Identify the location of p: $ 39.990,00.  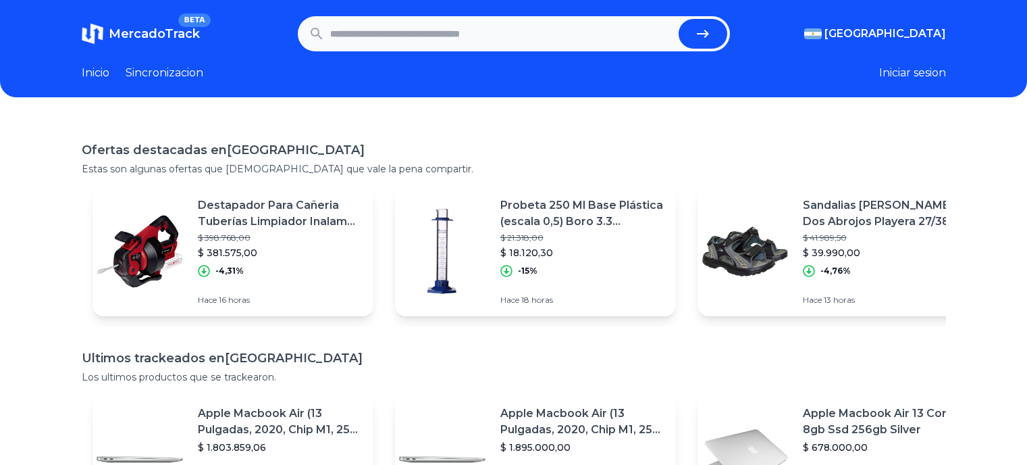
(886, 253).